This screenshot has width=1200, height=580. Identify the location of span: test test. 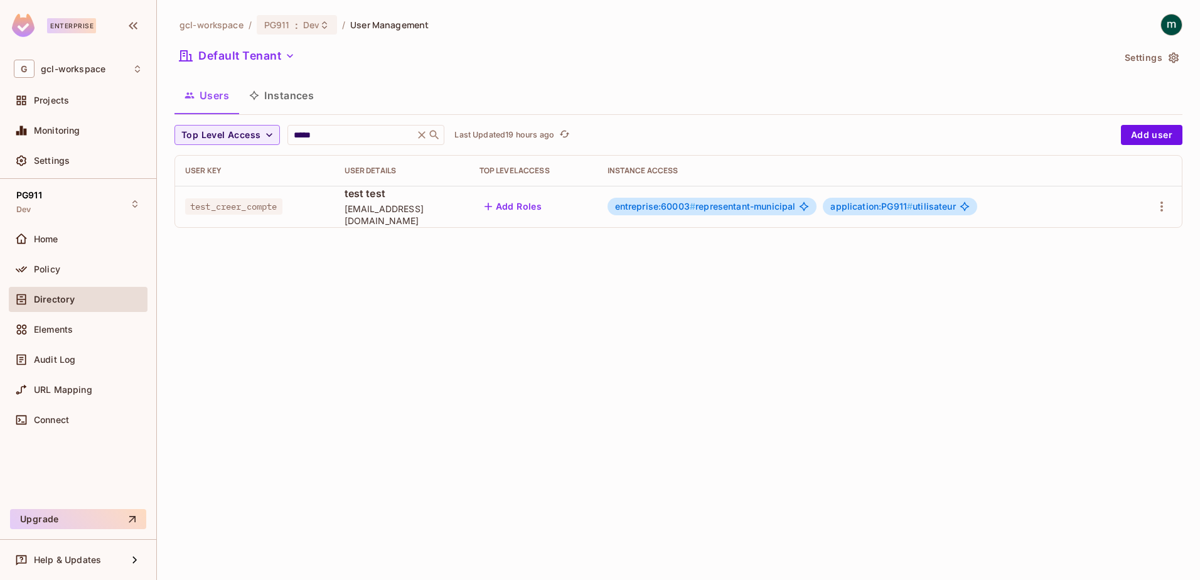
(402, 193).